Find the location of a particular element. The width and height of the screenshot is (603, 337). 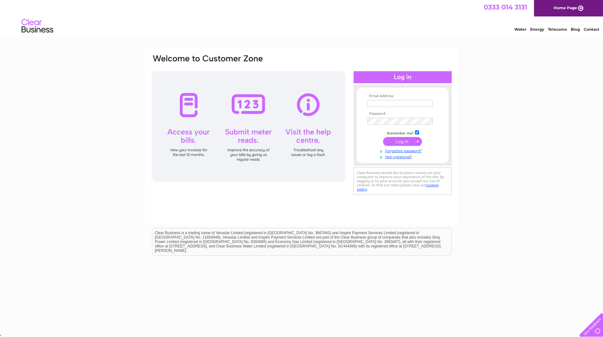

a: Telecoms is located at coordinates (558, 29).